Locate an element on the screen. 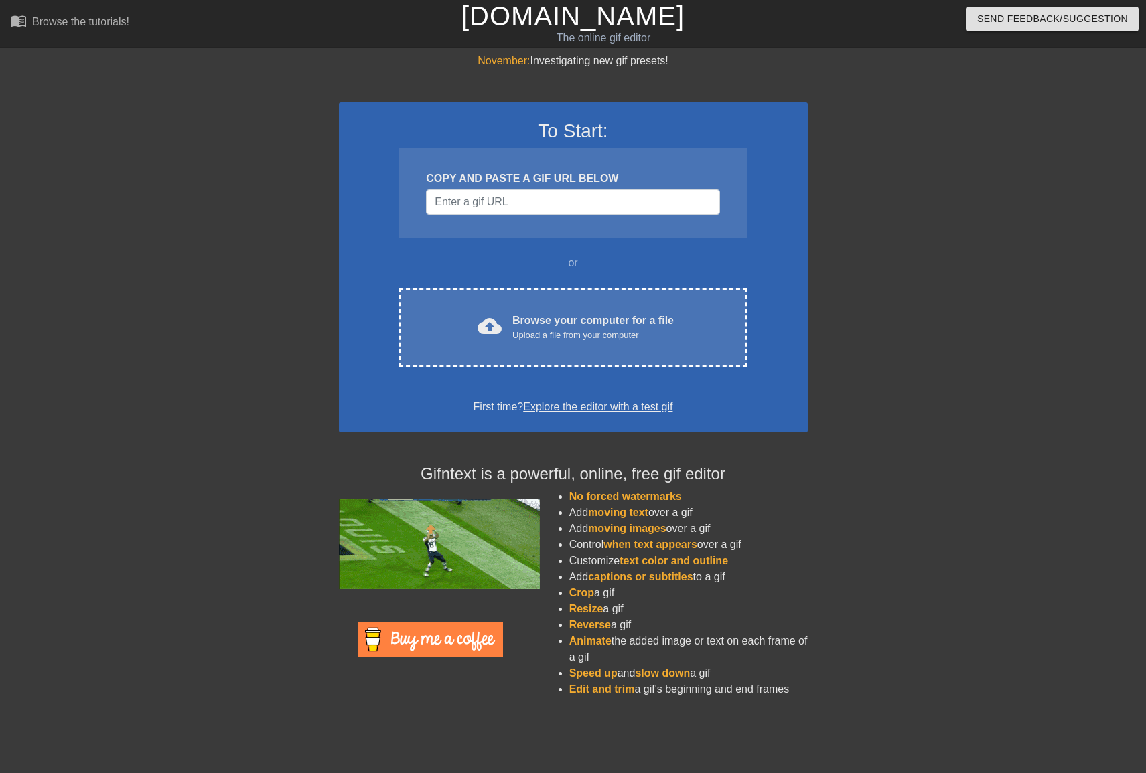 The height and width of the screenshot is (773, 1146). img: Buy Me A Coffee is located at coordinates (430, 639).